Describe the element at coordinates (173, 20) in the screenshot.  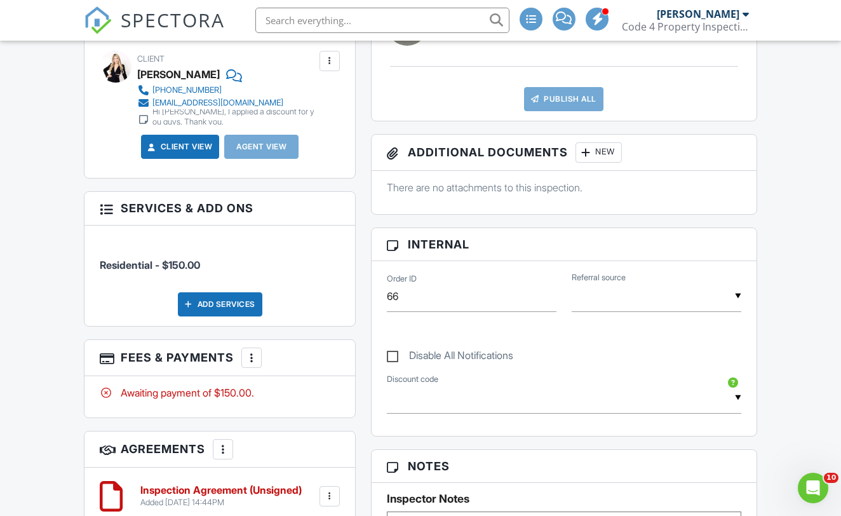
I see `span: SPECTORA` at that location.